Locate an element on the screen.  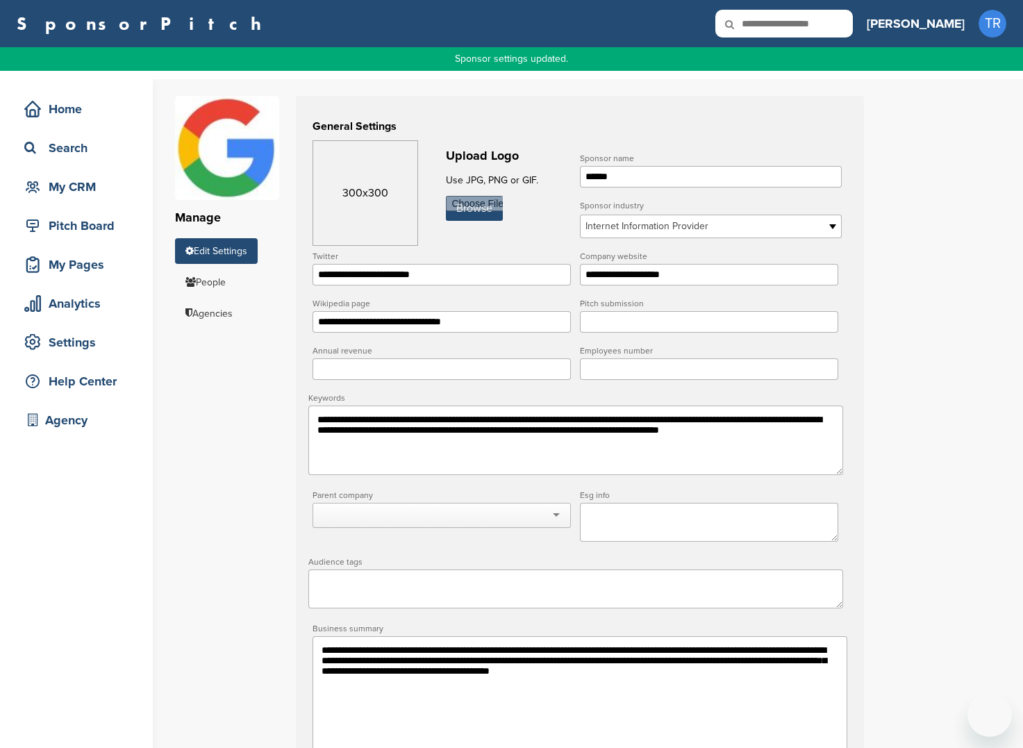
a: My CRM is located at coordinates (76, 187).